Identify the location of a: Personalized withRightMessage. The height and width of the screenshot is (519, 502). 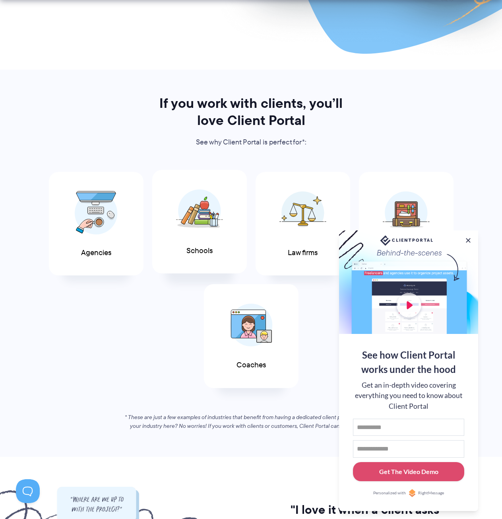
(409, 493).